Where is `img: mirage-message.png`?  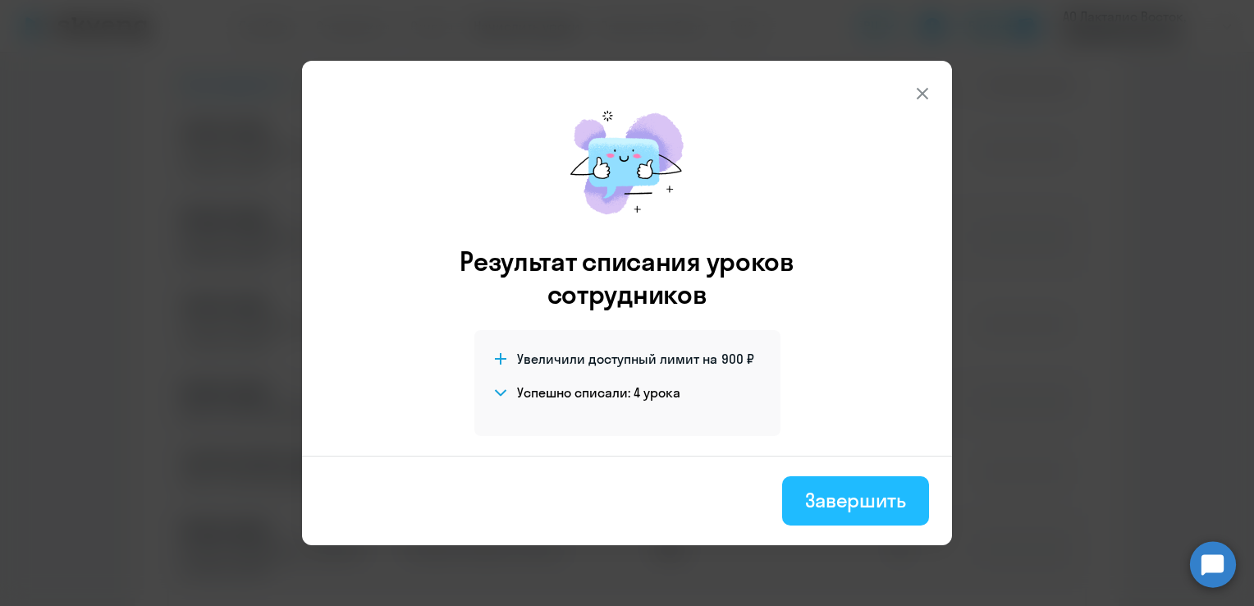 img: mirage-message.png is located at coordinates (627, 162).